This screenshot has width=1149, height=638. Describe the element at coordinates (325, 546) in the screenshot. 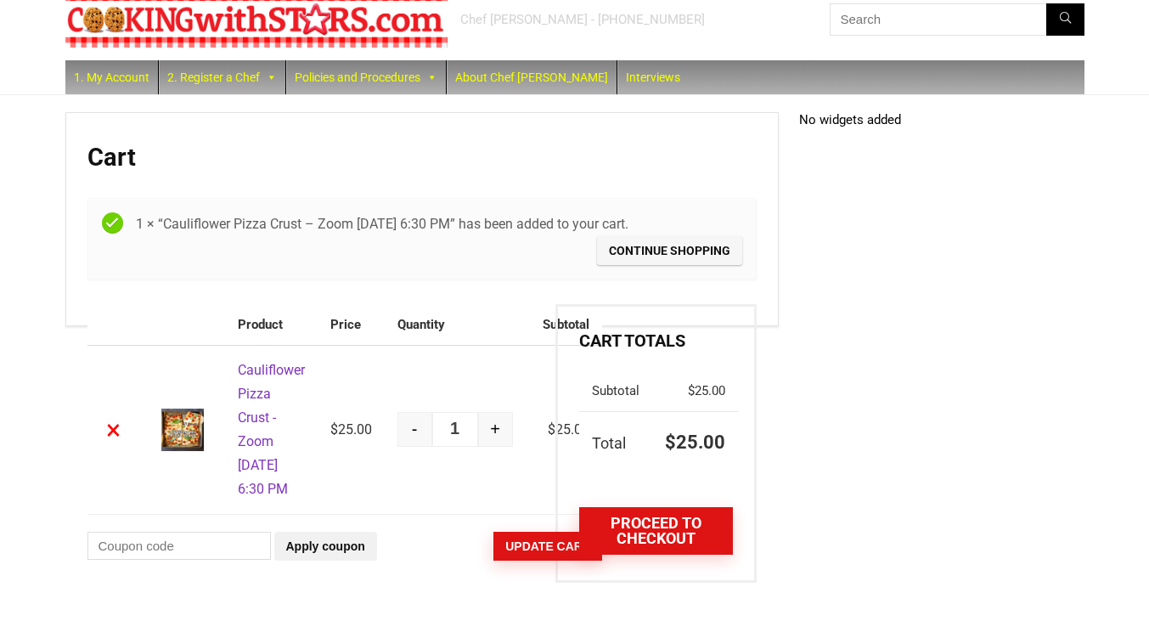

I see `button: Apply coupon` at that location.